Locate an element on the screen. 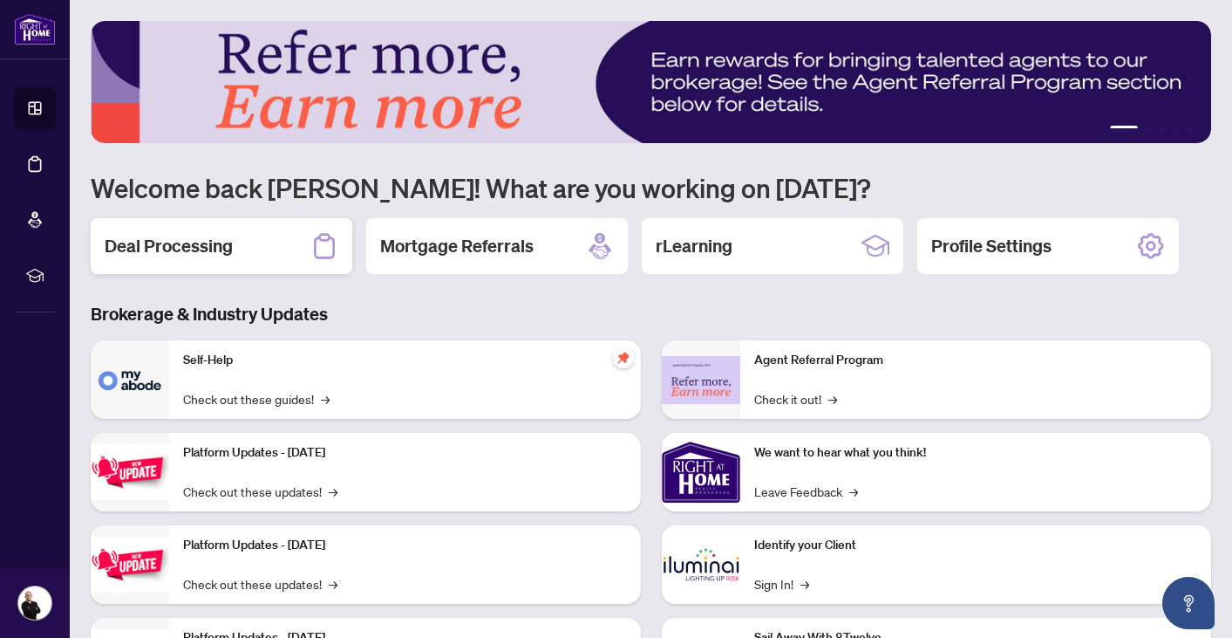 This screenshot has width=1232, height=638. p: We want to hear what you think! is located at coordinates (976, 453).